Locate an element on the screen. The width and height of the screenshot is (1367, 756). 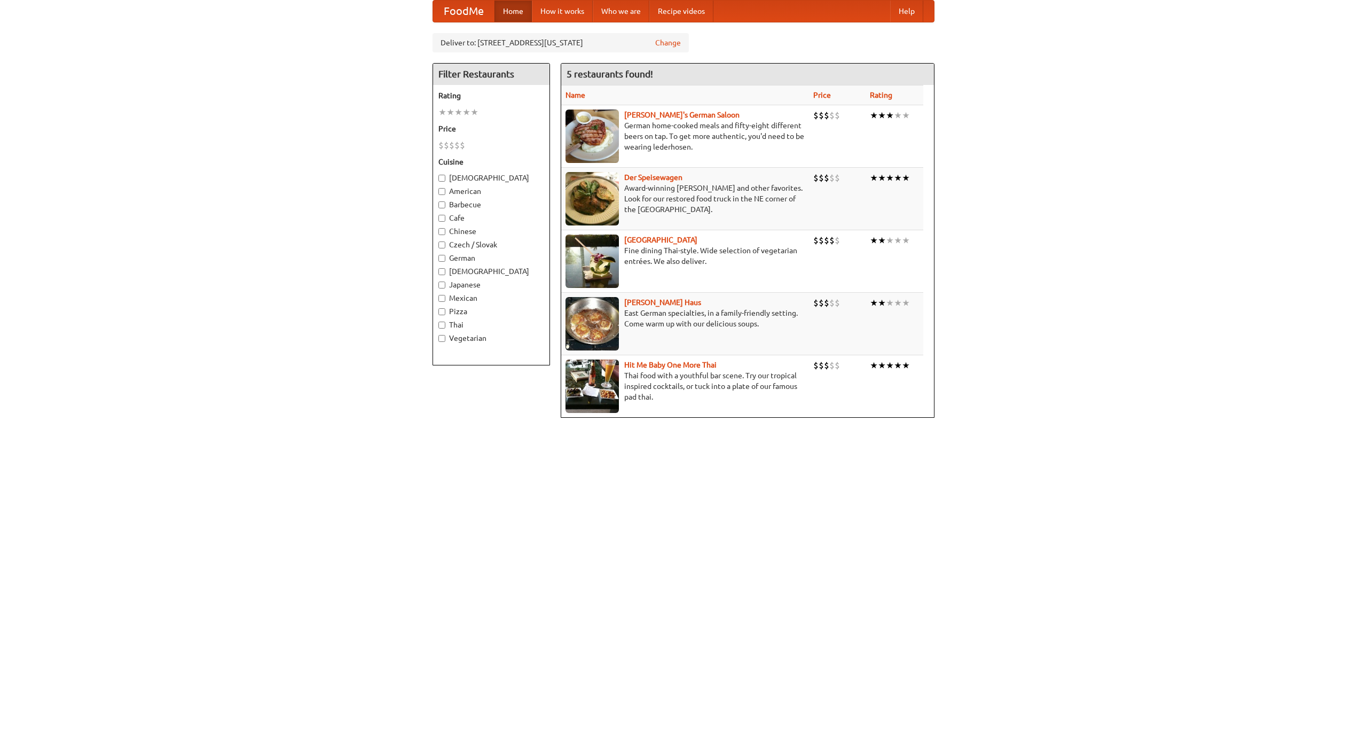
img: esthers.jpg is located at coordinates (592, 136).